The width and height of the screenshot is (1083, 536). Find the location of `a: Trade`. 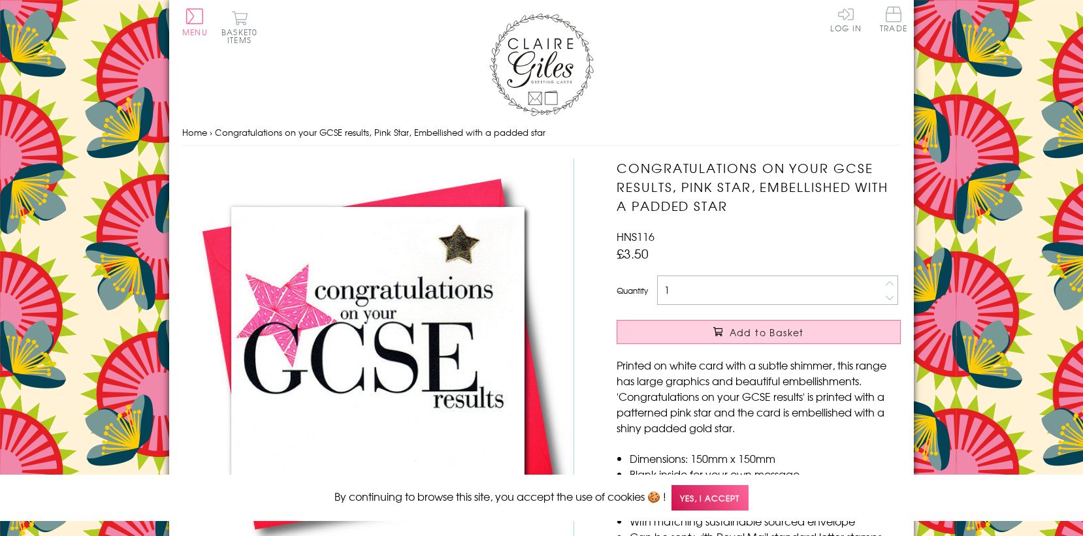

a: Trade is located at coordinates (894, 20).